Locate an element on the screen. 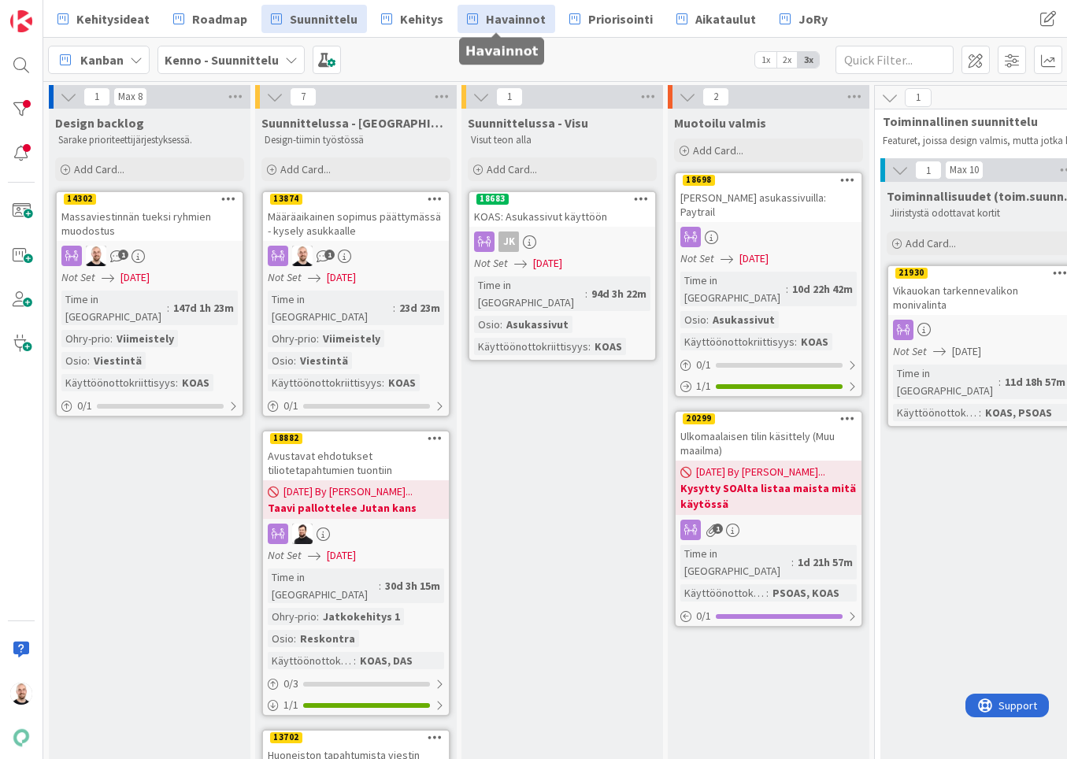  div: Max 10 is located at coordinates (964, 170).